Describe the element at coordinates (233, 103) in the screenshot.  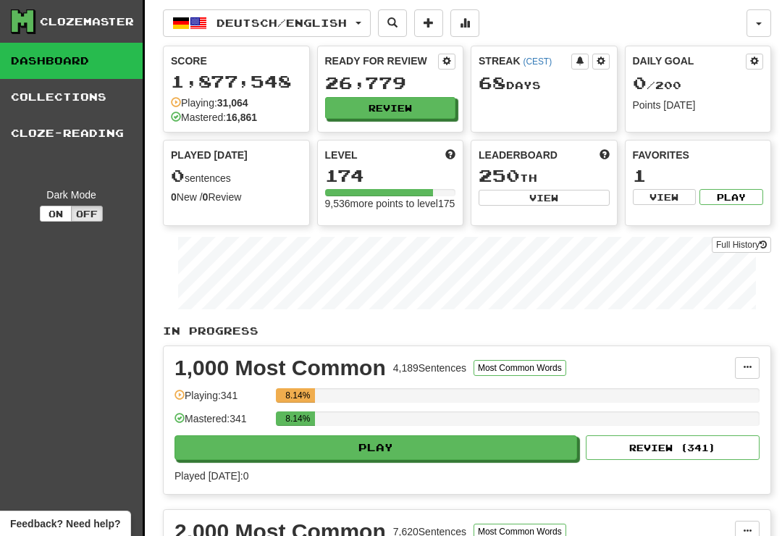
I see `strong: 31,064` at that location.